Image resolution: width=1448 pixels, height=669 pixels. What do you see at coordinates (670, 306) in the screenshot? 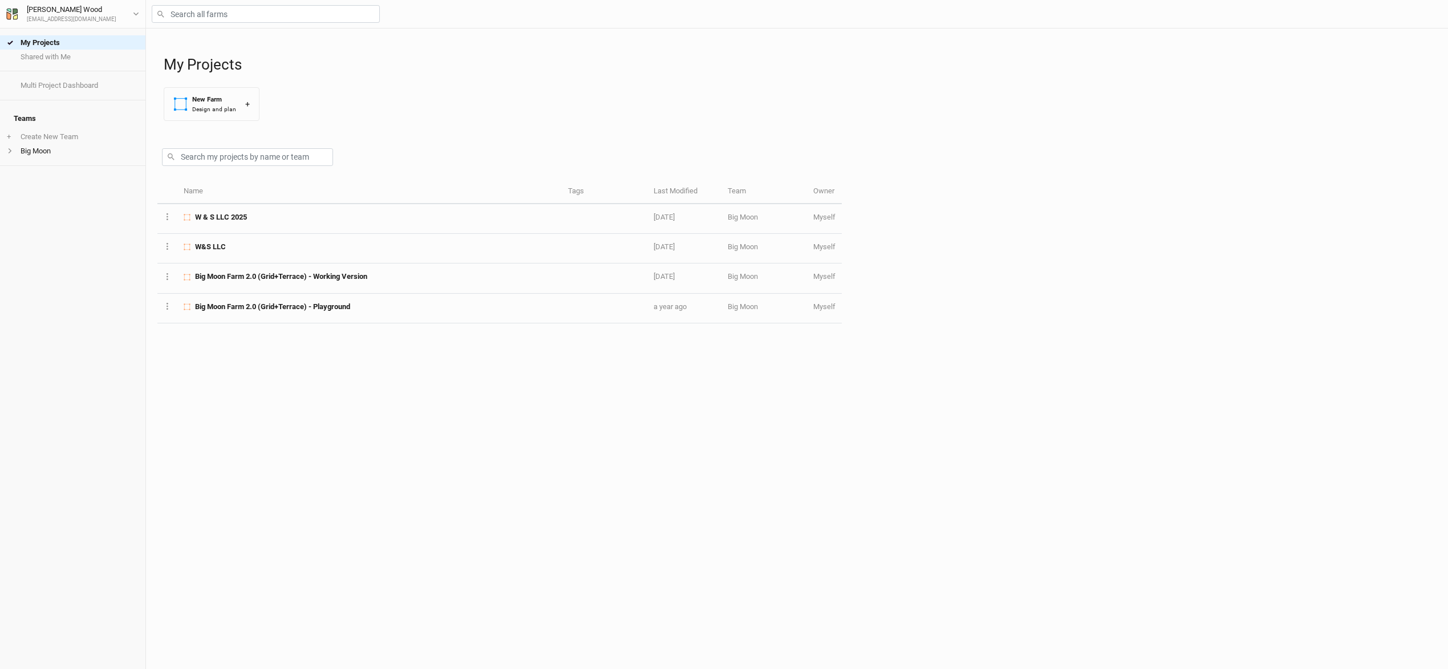
I see `span: Oct 4, 2024 12:31 PM` at bounding box center [670, 306].